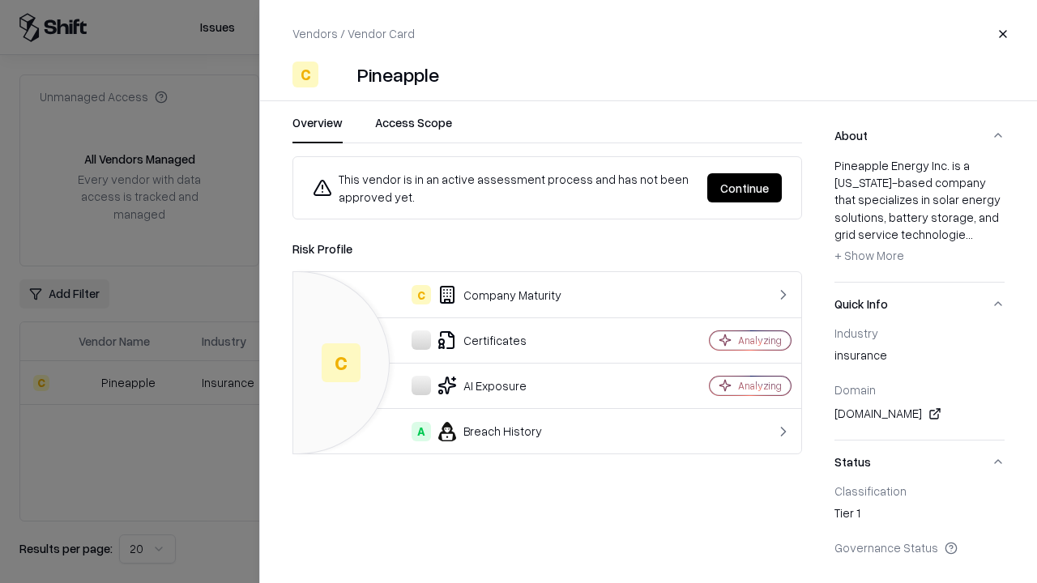  Describe the element at coordinates (920, 135) in the screenshot. I see `button: About` at that location.